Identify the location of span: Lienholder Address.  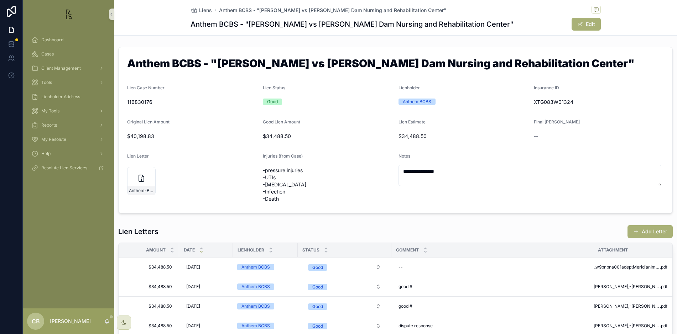
(61, 97).